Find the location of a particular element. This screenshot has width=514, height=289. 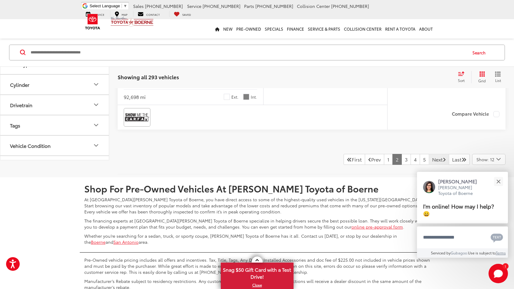

a: Rent a Toyota is located at coordinates (400, 29).